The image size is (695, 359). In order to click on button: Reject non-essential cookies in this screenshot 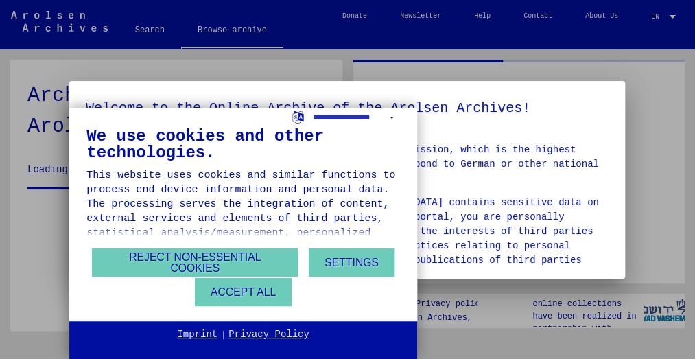, I will do `click(195, 262)`.